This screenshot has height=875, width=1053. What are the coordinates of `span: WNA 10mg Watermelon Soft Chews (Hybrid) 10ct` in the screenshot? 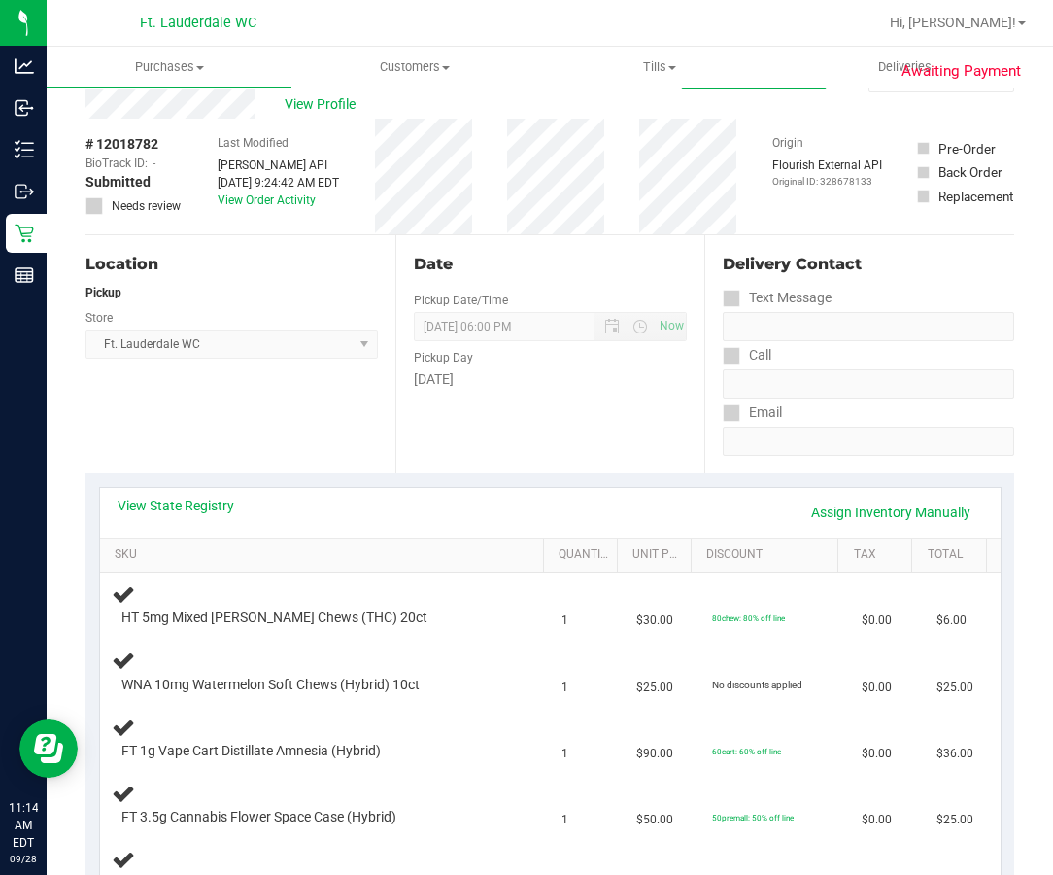 It's located at (270, 684).